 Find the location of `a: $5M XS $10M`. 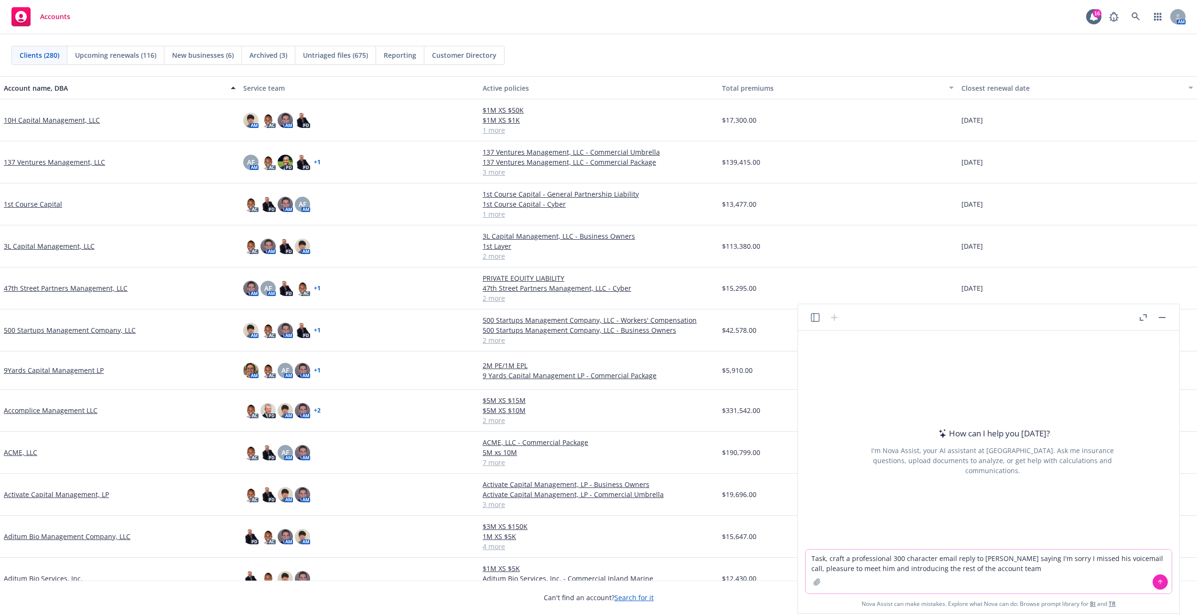

a: $5M XS $10M is located at coordinates (598, 410).